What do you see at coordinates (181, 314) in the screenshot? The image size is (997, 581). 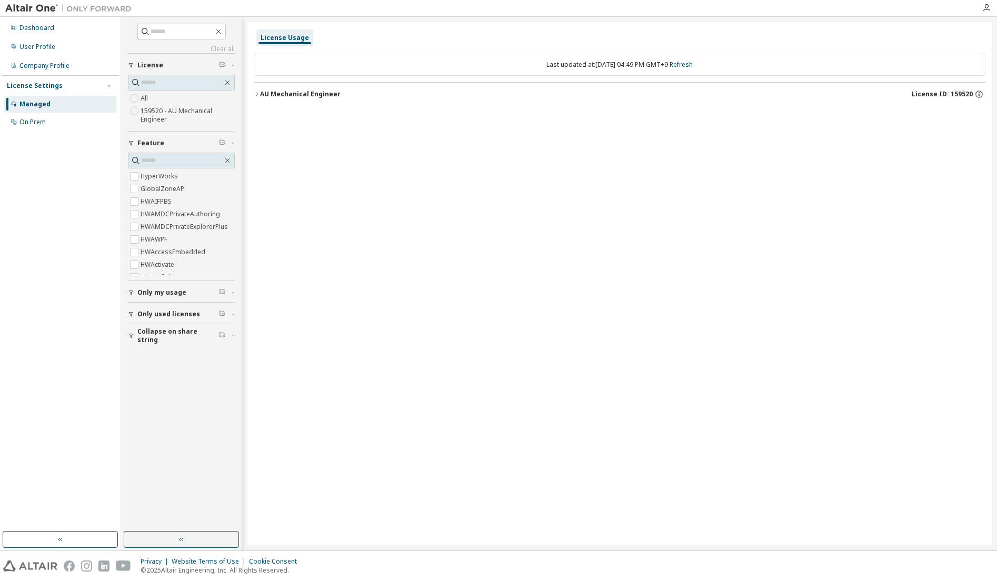 I see `button: Only used licenses` at bounding box center [181, 314].